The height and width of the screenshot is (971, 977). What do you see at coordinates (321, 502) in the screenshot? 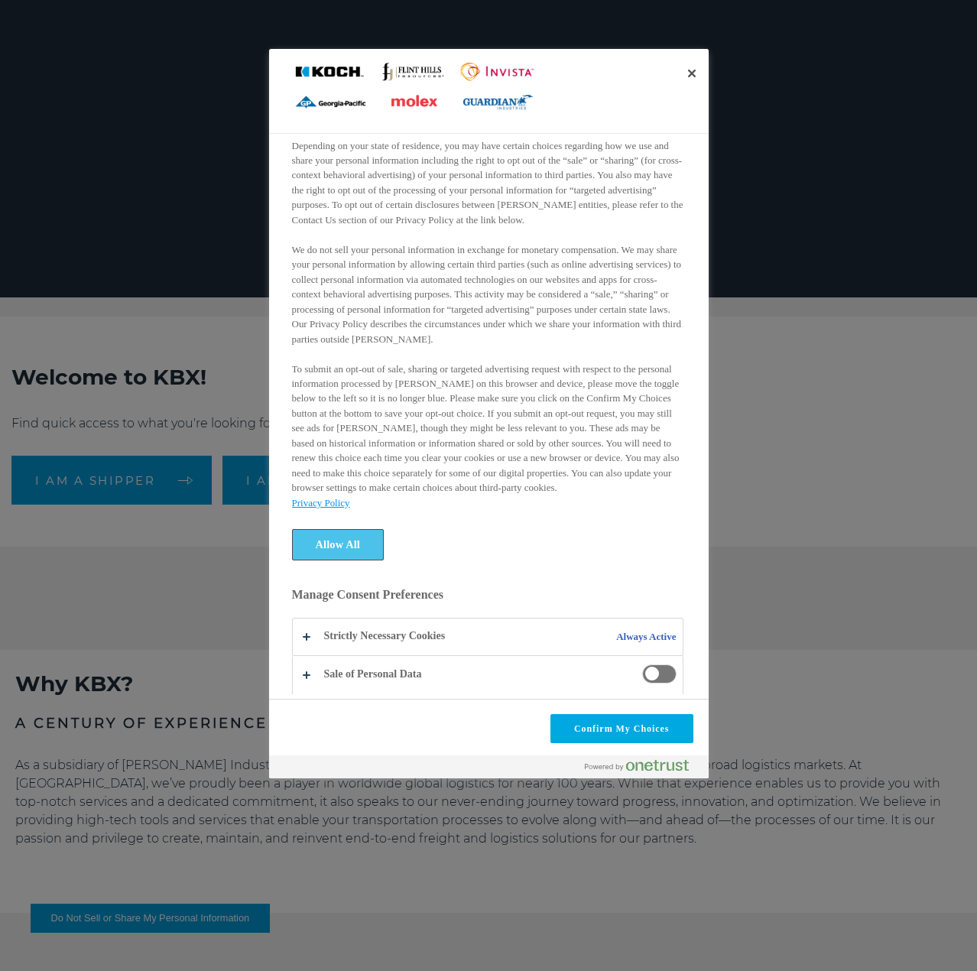
I see `a: Privacy Policy , opens in a new tab` at bounding box center [321, 502].